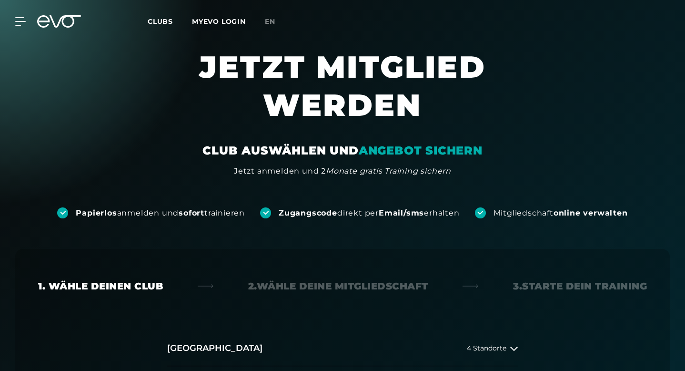  What do you see at coordinates (192, 213) in the screenshot?
I see `strong: sofort` at bounding box center [192, 213].